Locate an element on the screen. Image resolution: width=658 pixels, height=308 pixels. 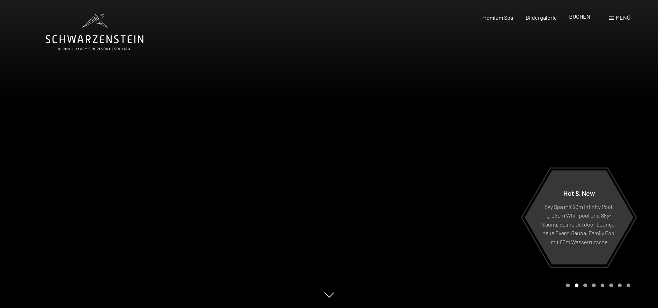
div: Carousel Page 2 (Current Slide) is located at coordinates (576, 285).